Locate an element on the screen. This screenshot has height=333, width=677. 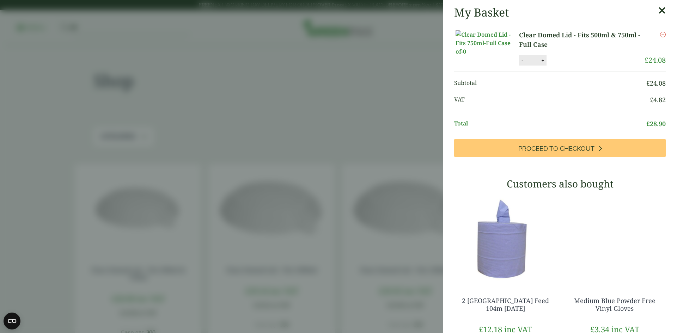
span: VAT is located at coordinates (552, 100).